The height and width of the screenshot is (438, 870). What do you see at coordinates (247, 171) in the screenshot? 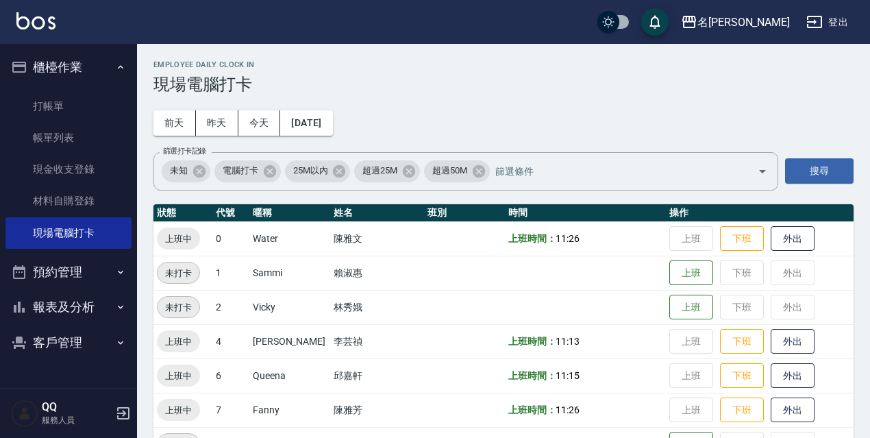
I see `div: 電腦打卡` at bounding box center [247, 171].